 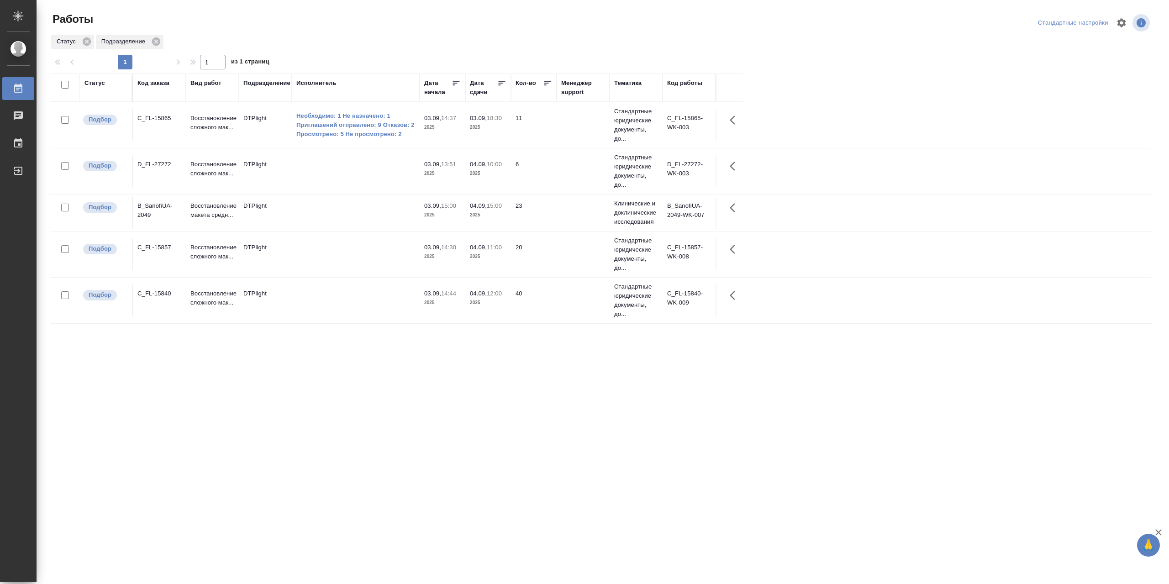 What do you see at coordinates (689, 171) in the screenshot?
I see `td: D_FL-27272-WK-003` at bounding box center [689, 171].